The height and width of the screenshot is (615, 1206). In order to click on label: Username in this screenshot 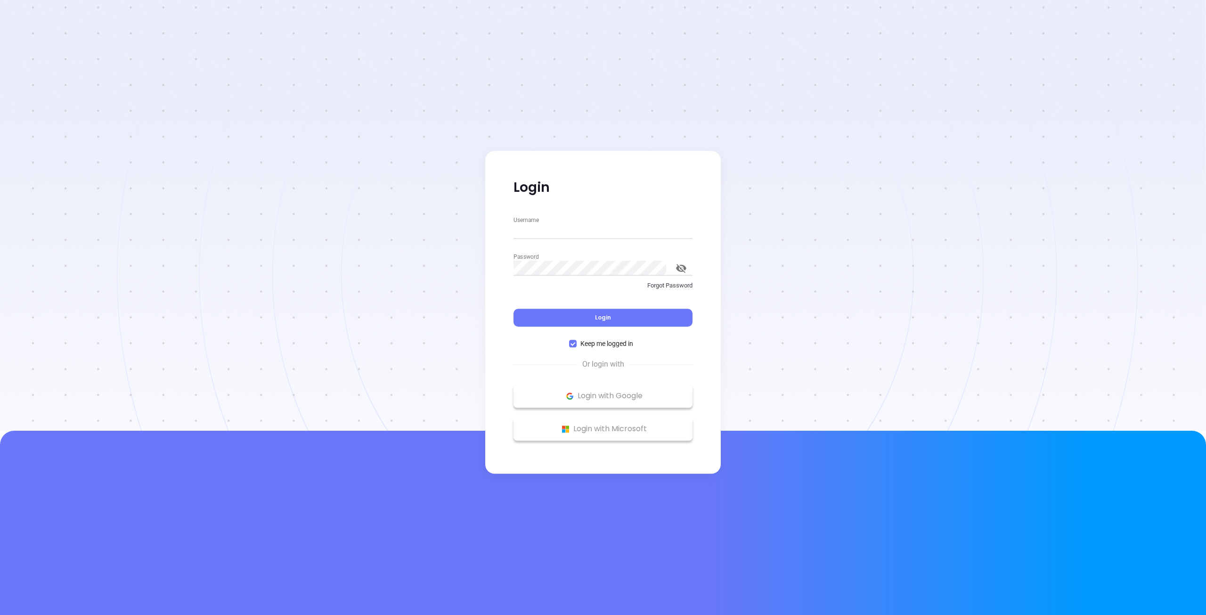, I will do `click(526, 220)`.